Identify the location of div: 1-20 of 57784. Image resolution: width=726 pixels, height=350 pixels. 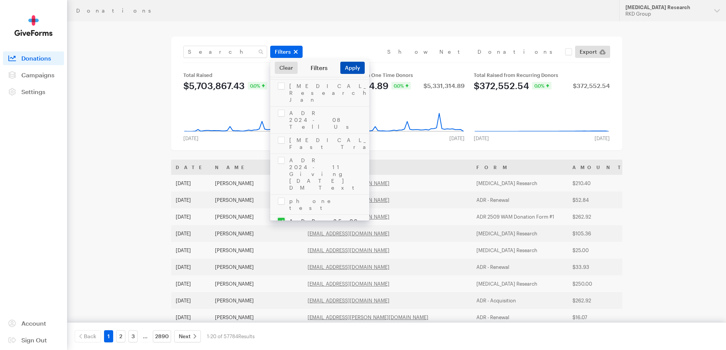
(231, 337).